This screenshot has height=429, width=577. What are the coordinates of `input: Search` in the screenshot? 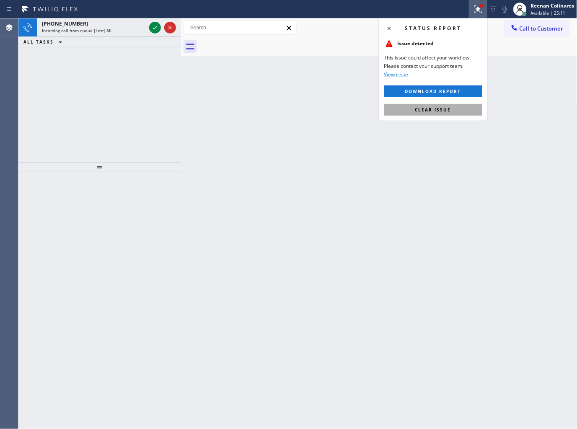 It's located at (240, 28).